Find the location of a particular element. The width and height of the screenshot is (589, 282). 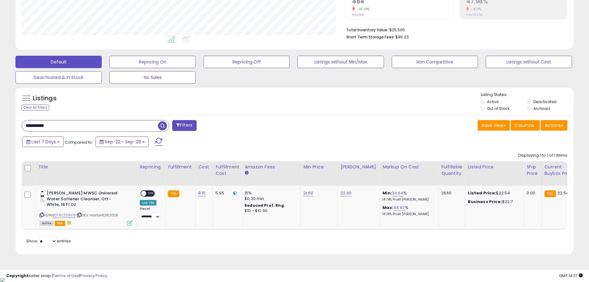

button: Save View is located at coordinates (494, 125).